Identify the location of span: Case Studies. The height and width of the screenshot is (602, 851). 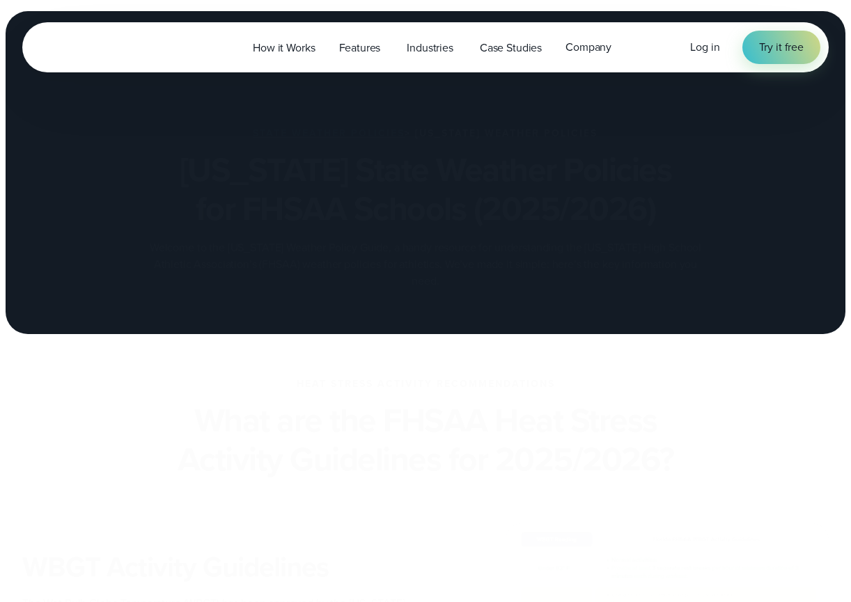
(510, 48).